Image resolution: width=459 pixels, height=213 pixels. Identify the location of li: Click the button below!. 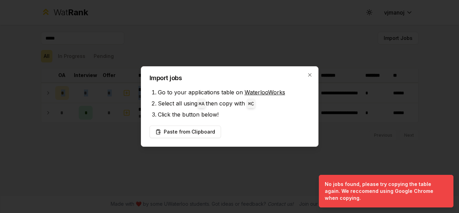
(234, 114).